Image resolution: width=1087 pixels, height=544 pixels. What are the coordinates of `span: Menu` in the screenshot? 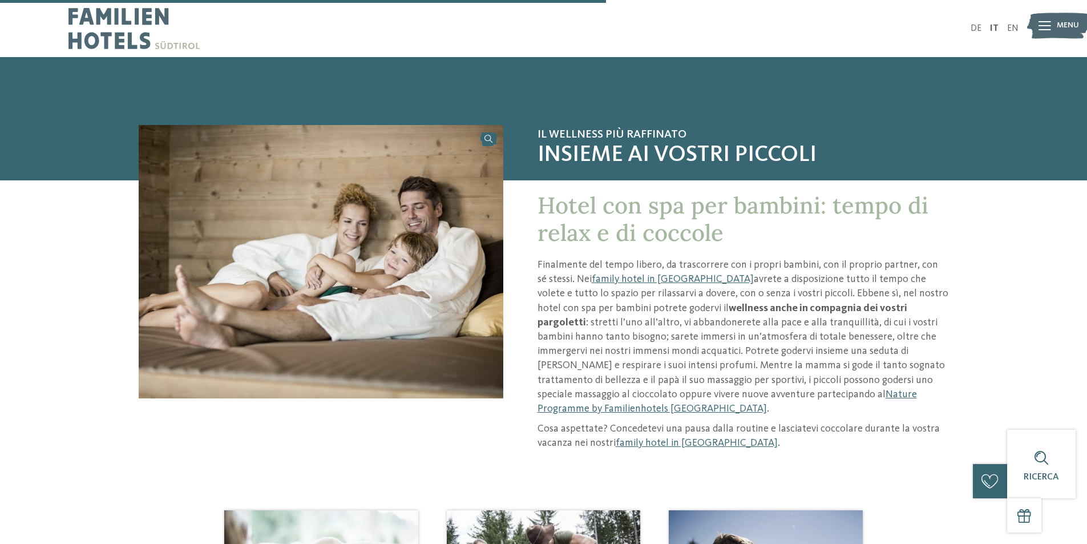 It's located at (1067, 26).